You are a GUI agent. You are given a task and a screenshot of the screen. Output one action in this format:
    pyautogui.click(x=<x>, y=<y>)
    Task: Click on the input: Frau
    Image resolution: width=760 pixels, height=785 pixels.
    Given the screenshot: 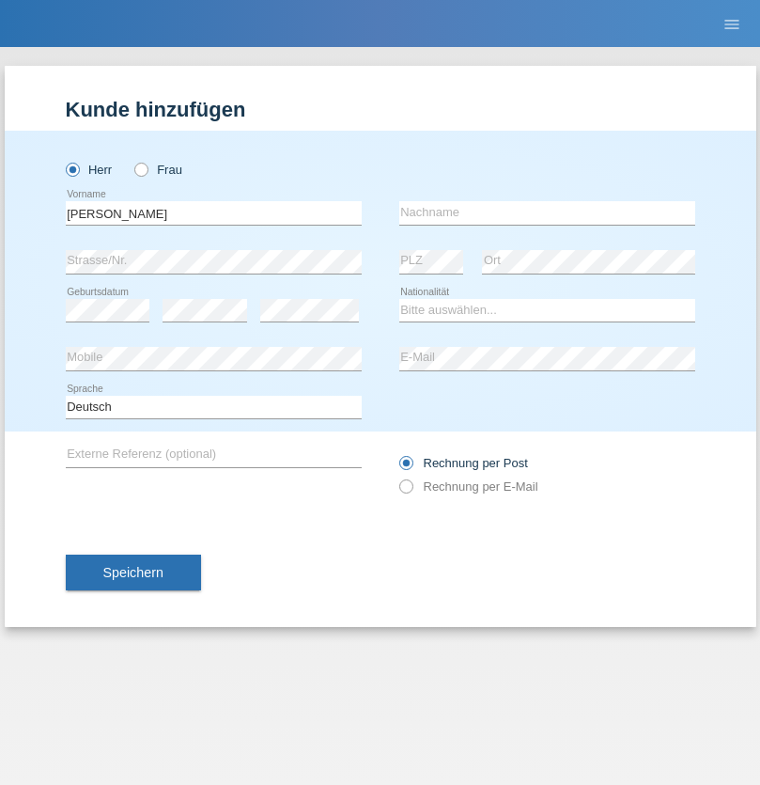 What is the action you would take?
    pyautogui.click(x=140, y=168)
    